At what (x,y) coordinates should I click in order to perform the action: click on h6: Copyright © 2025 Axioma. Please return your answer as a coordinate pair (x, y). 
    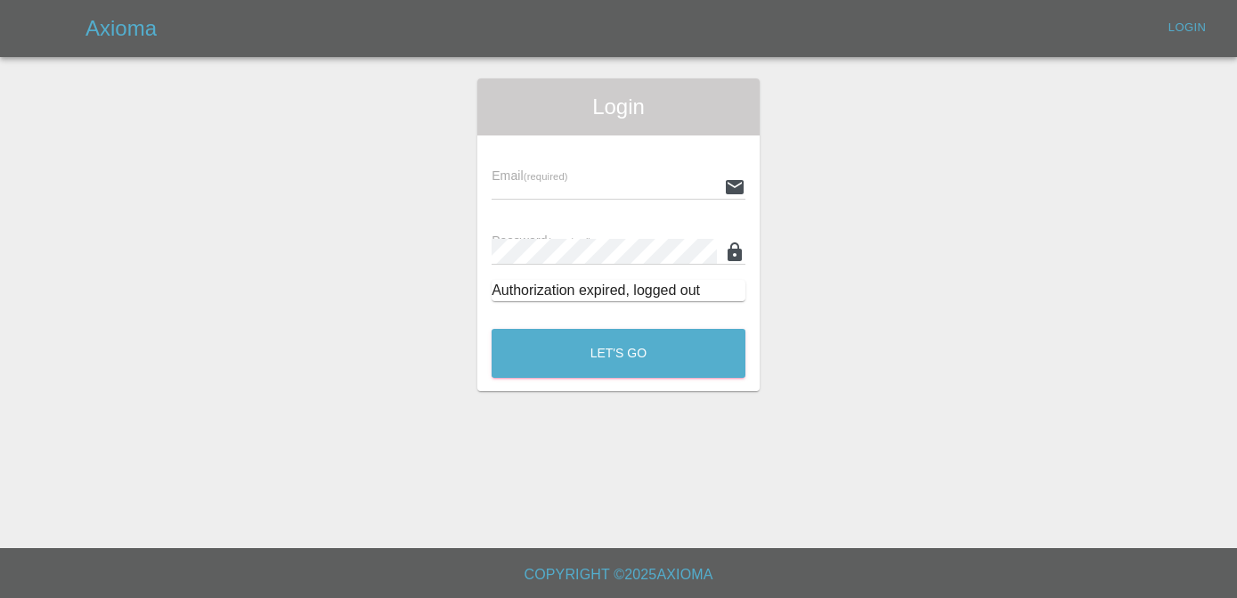
    Looking at the image, I should click on (618, 575).